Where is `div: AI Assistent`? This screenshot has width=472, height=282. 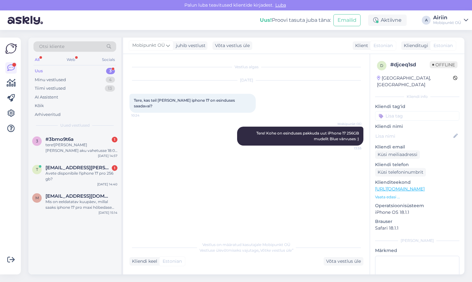 div: AI Assistent is located at coordinates (46, 97).